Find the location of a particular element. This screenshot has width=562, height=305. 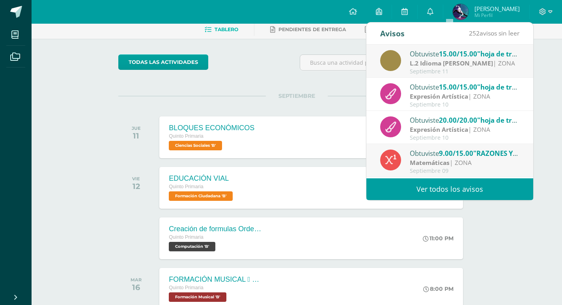

a: Tablero is located at coordinates (221, 30).